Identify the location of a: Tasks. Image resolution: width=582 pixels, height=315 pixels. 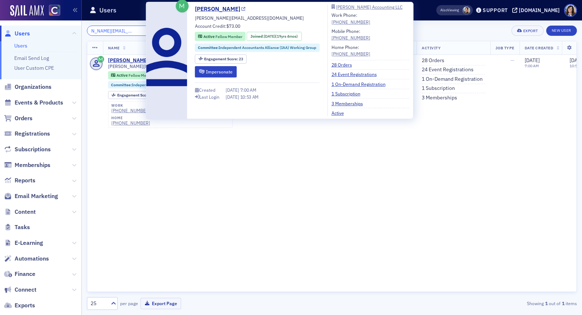
(17, 227).